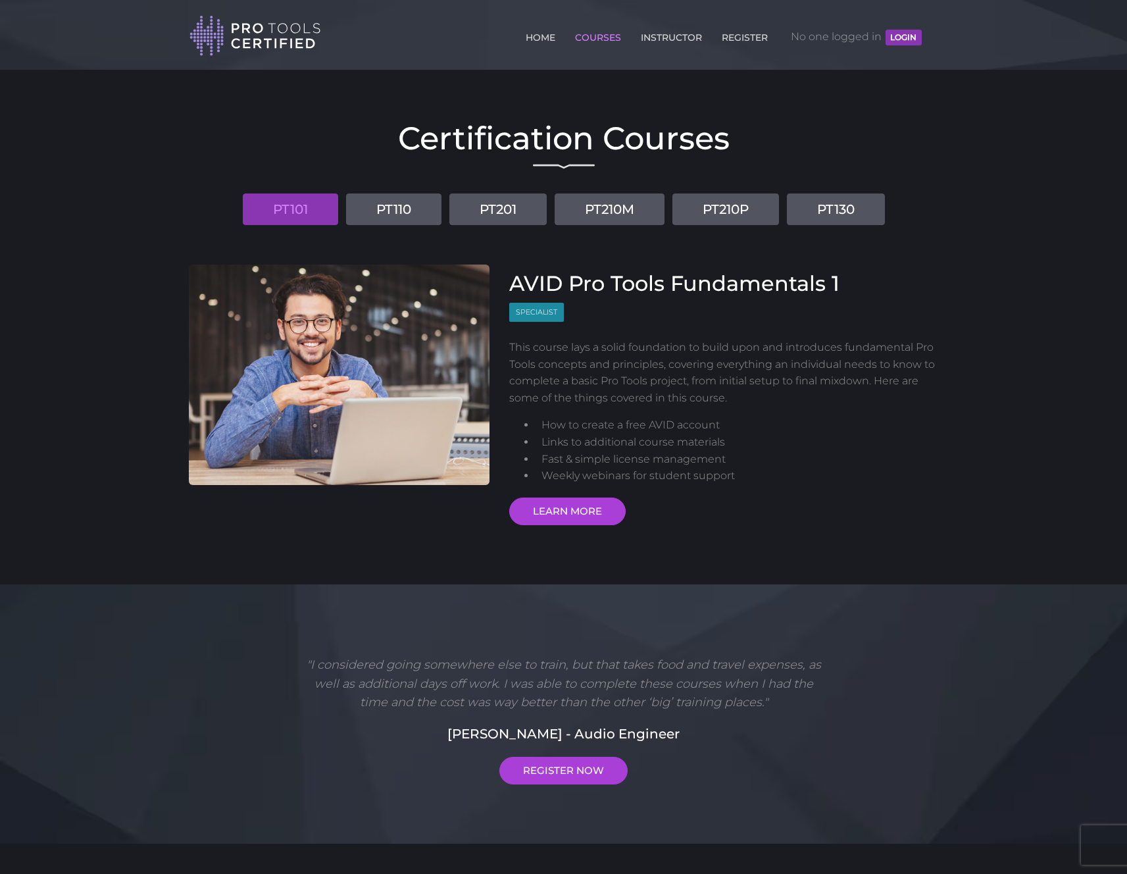  What do you see at coordinates (671, 35) in the screenshot?
I see `a: INSTRUCTOR` at bounding box center [671, 35].